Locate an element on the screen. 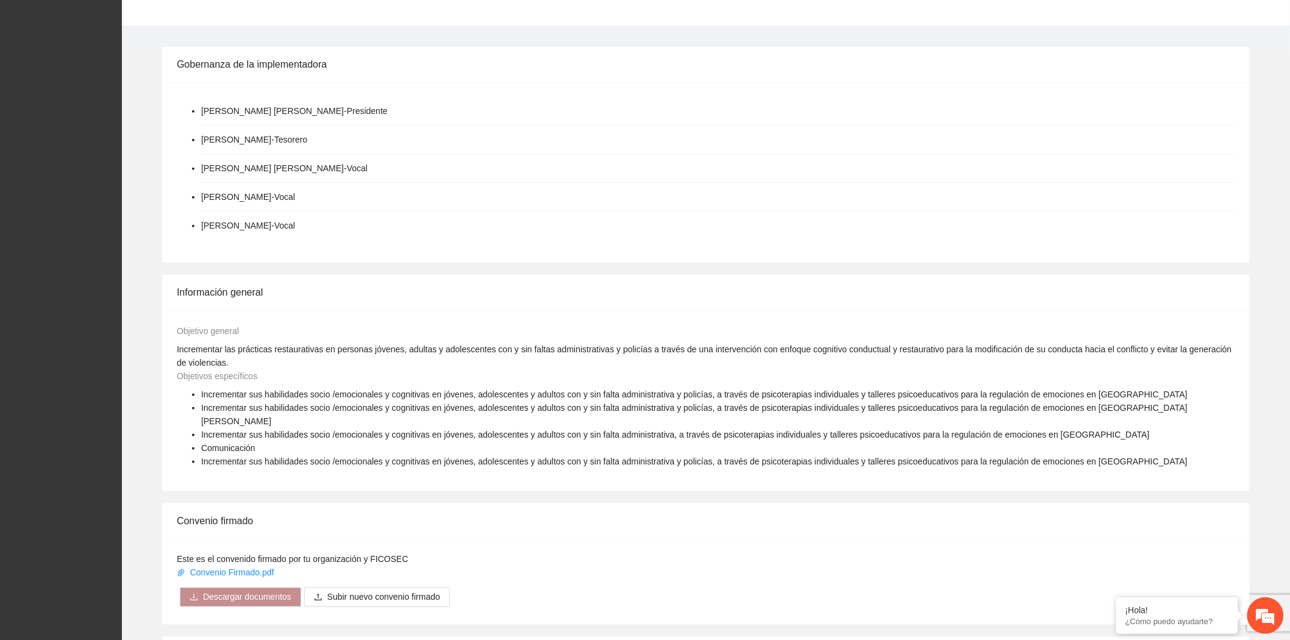 Image resolution: width=1290 pixels, height=640 pixels. div: Minimizar ventana de chat en vivo is located at coordinates (215, 21).